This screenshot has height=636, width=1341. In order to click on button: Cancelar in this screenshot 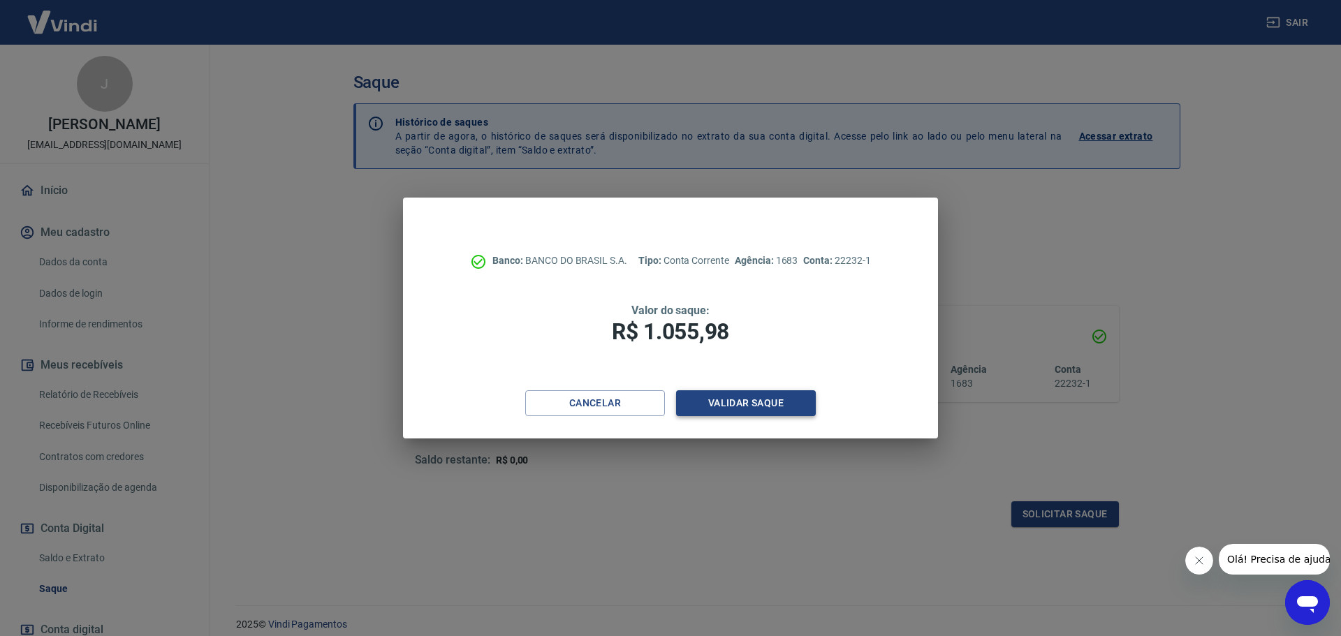, I will do `click(595, 403)`.